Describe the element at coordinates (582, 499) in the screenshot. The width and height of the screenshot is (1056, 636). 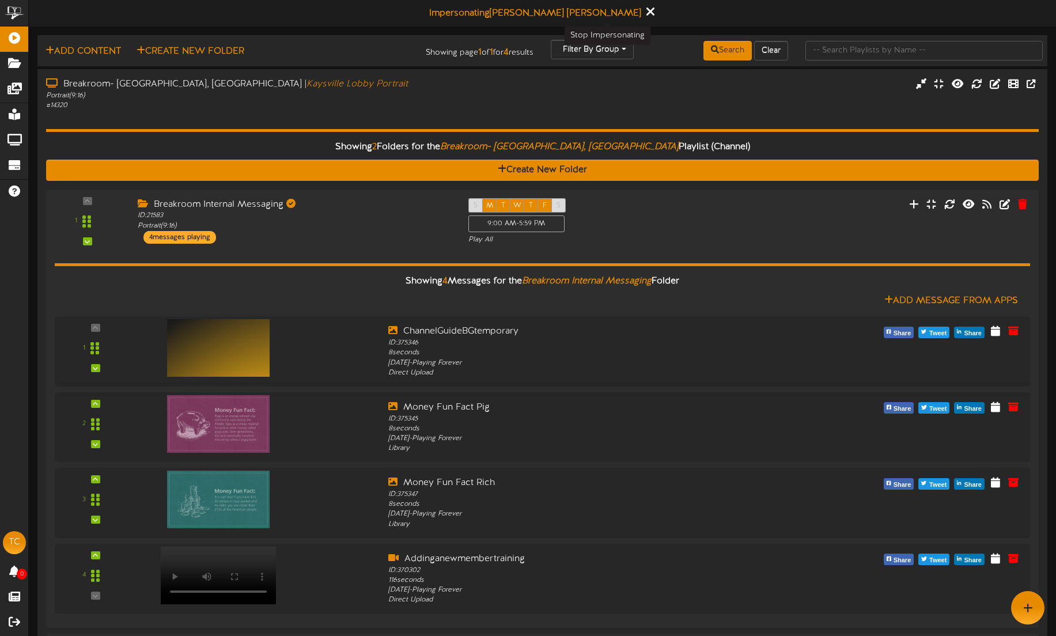
I see `div: ID: 375347 8 seconds` at that location.